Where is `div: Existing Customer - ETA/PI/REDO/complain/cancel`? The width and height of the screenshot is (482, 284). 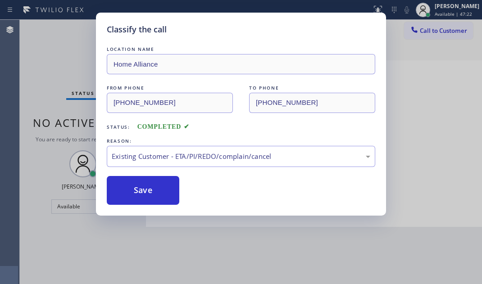
div: Existing Customer - ETA/PI/REDO/complain/cancel is located at coordinates (241, 156).